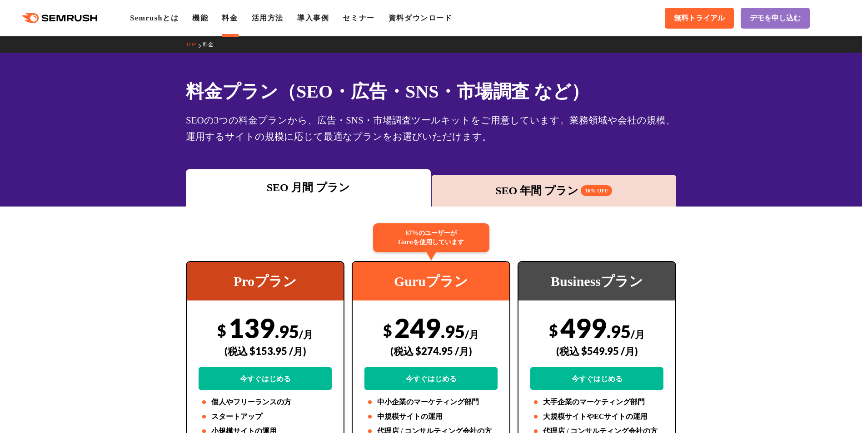  What do you see at coordinates (358, 18) in the screenshot?
I see `a: セミナー` at bounding box center [358, 18].